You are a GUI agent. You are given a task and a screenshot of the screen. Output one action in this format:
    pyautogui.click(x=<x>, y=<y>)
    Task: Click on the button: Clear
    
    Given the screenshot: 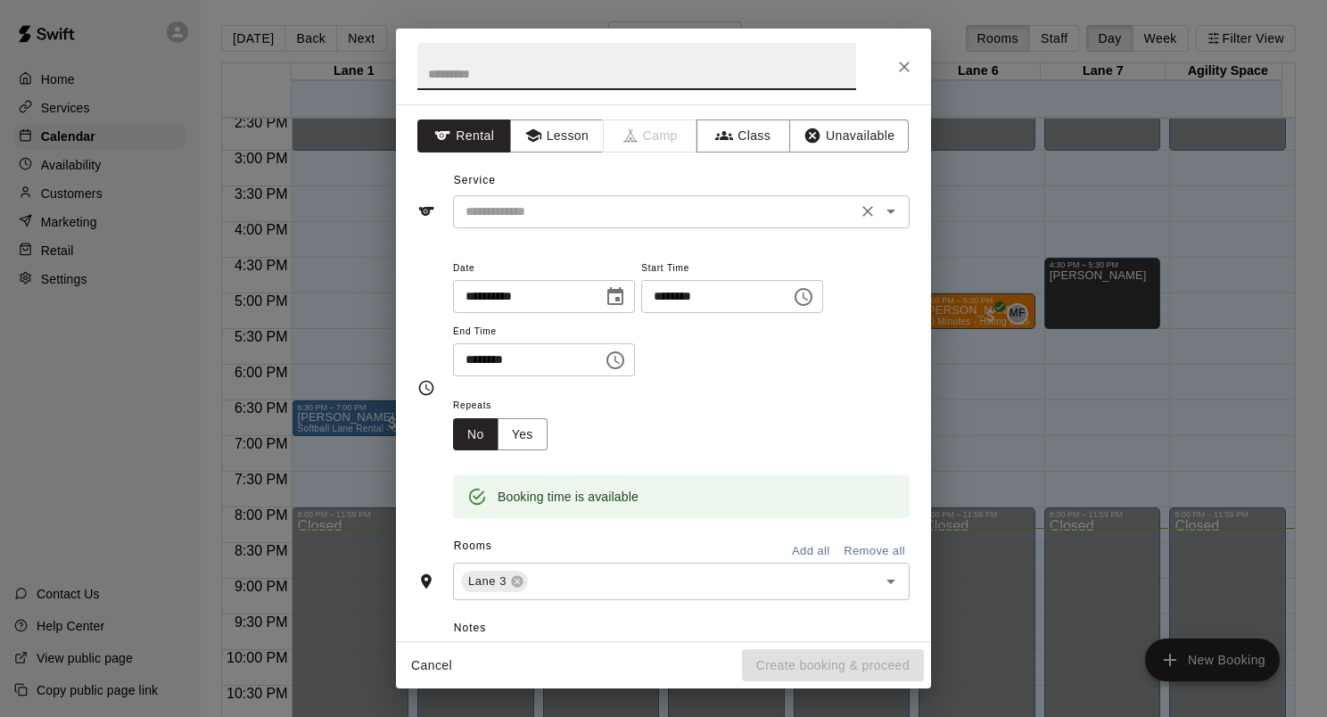 What is the action you would take?
    pyautogui.click(x=867, y=211)
    